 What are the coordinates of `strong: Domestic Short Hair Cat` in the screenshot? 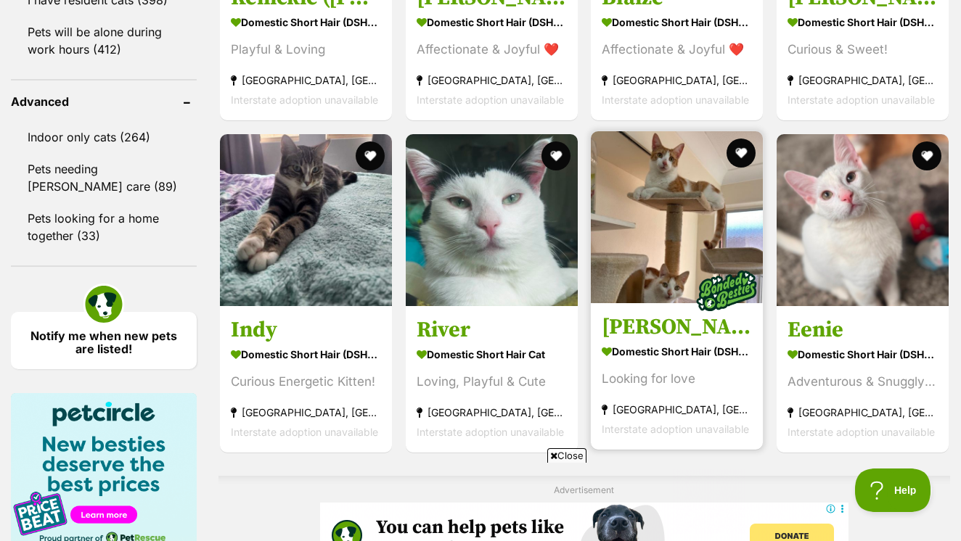 It's located at (491, 354).